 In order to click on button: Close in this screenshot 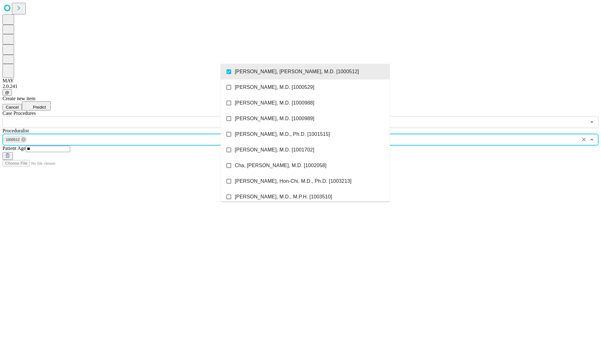, I will do `click(592, 140)`.